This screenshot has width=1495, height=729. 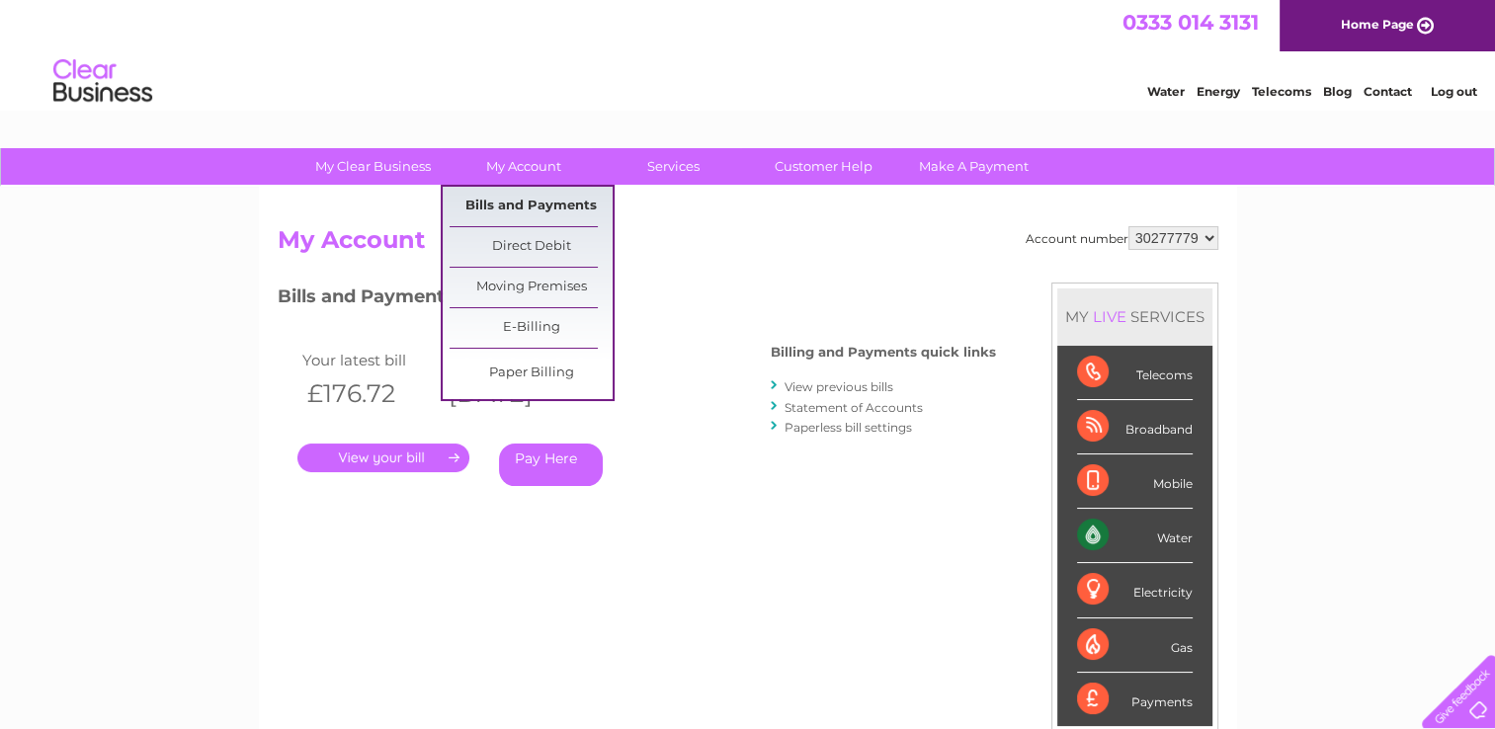 I want to click on a: Water, so click(x=1166, y=91).